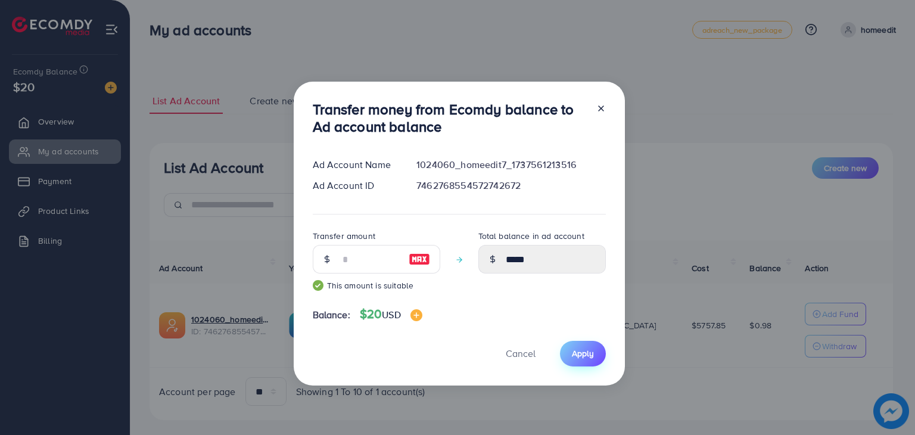 The height and width of the screenshot is (435, 915). I want to click on span: USD, so click(391, 315).